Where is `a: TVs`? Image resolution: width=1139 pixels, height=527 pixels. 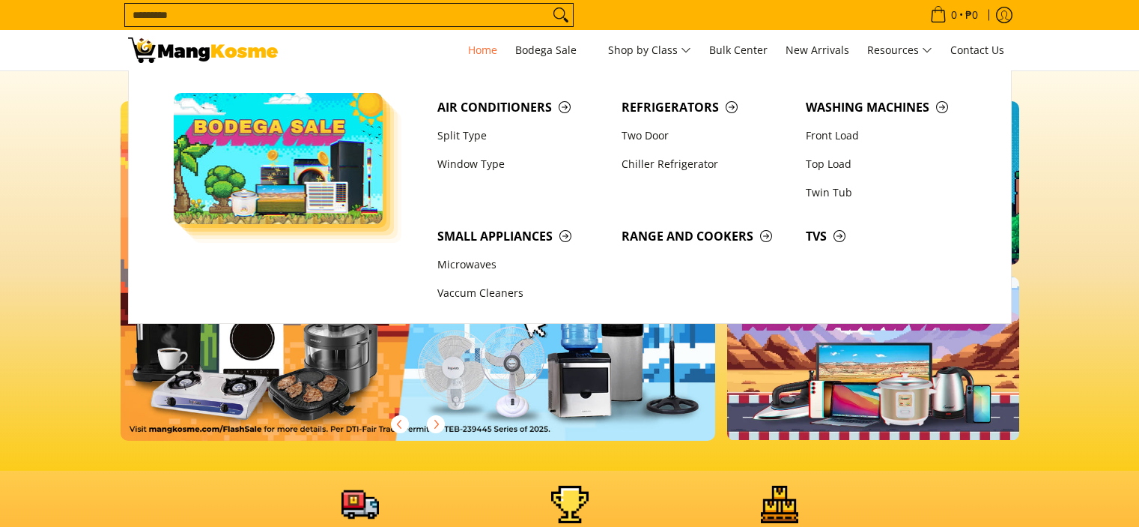 a: TVs is located at coordinates (891, 236).